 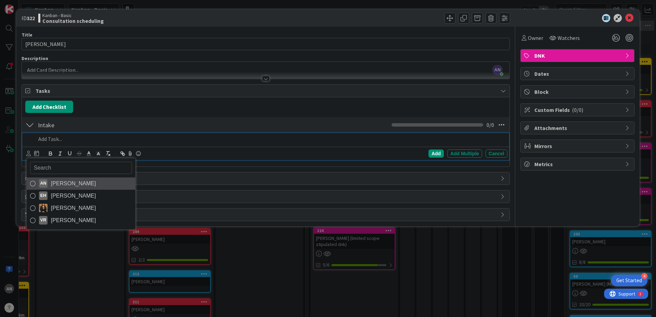 I want to click on span: Custom Fields, so click(x=578, y=110).